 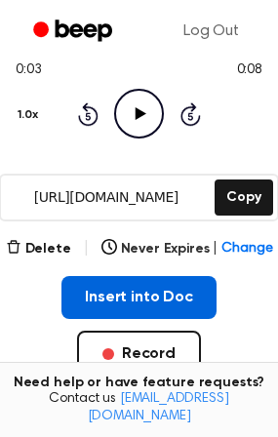 What do you see at coordinates (138, 407) in the screenshot?
I see `span: Contact us` at bounding box center [138, 407].